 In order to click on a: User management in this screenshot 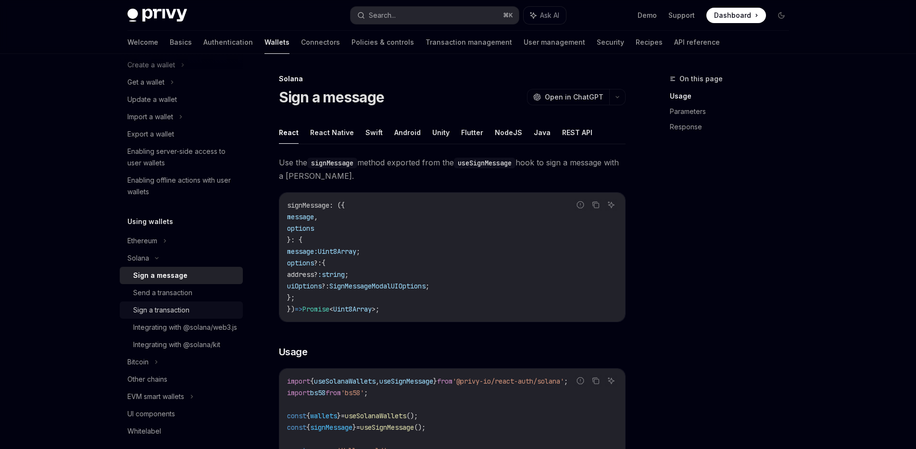, I will do `click(555, 42)`.